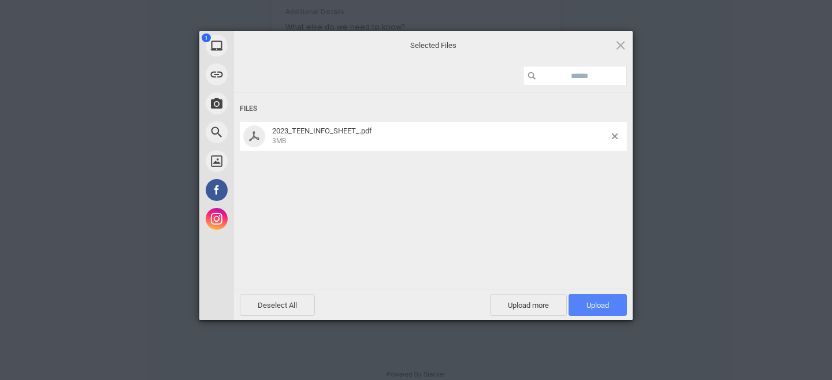 The height and width of the screenshot is (380, 832). I want to click on span: Click here or hit ESC to close picker, so click(620, 45).